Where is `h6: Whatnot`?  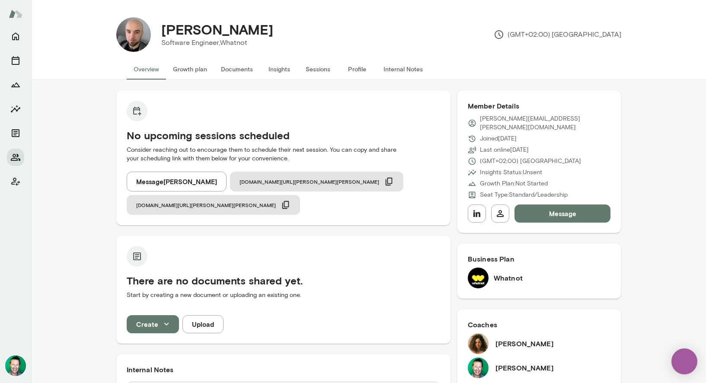 h6: Whatnot is located at coordinates (508, 278).